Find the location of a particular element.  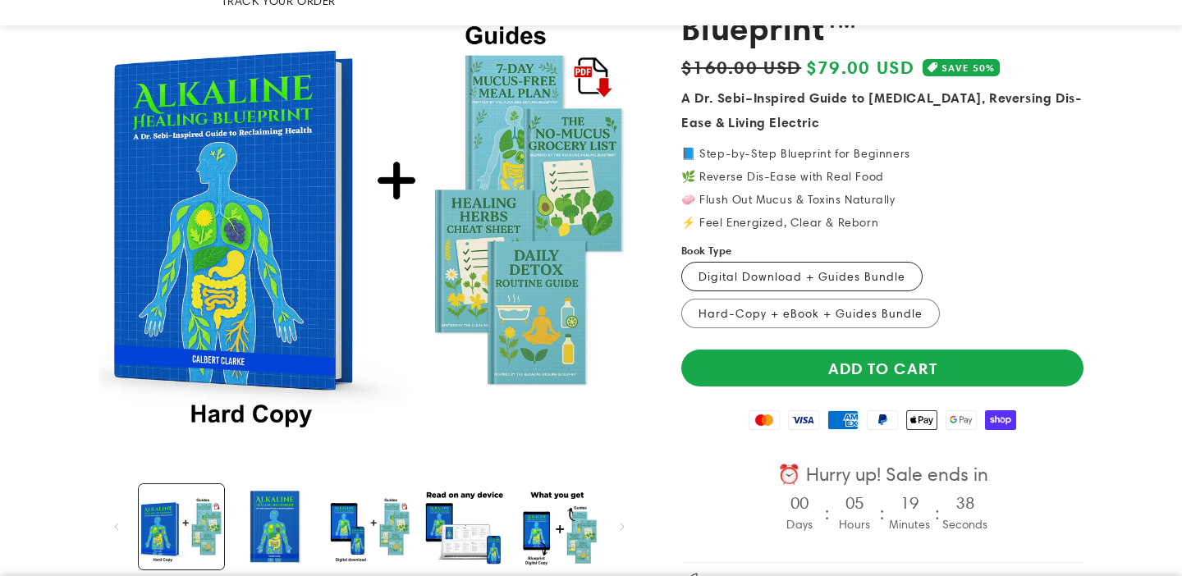

h4: 00 is located at coordinates (800, 503).